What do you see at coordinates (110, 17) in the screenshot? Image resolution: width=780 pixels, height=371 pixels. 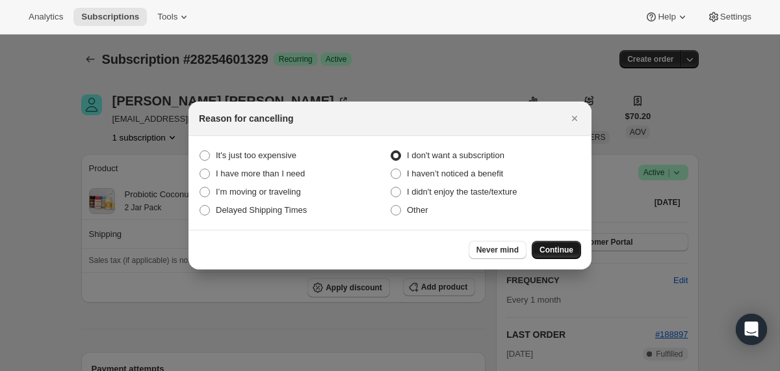 I see `button: Subscriptions` at bounding box center [110, 17].